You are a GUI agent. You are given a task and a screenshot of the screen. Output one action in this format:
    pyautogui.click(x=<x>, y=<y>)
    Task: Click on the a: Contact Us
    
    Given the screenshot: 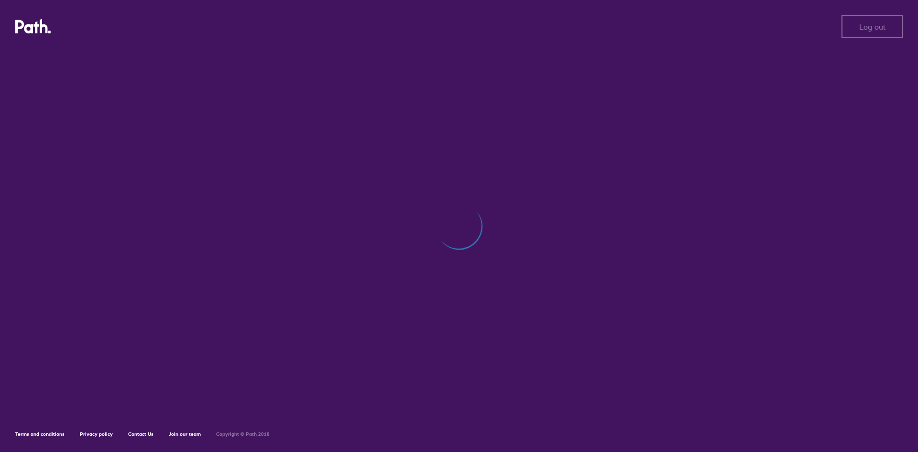 What is the action you would take?
    pyautogui.click(x=141, y=434)
    